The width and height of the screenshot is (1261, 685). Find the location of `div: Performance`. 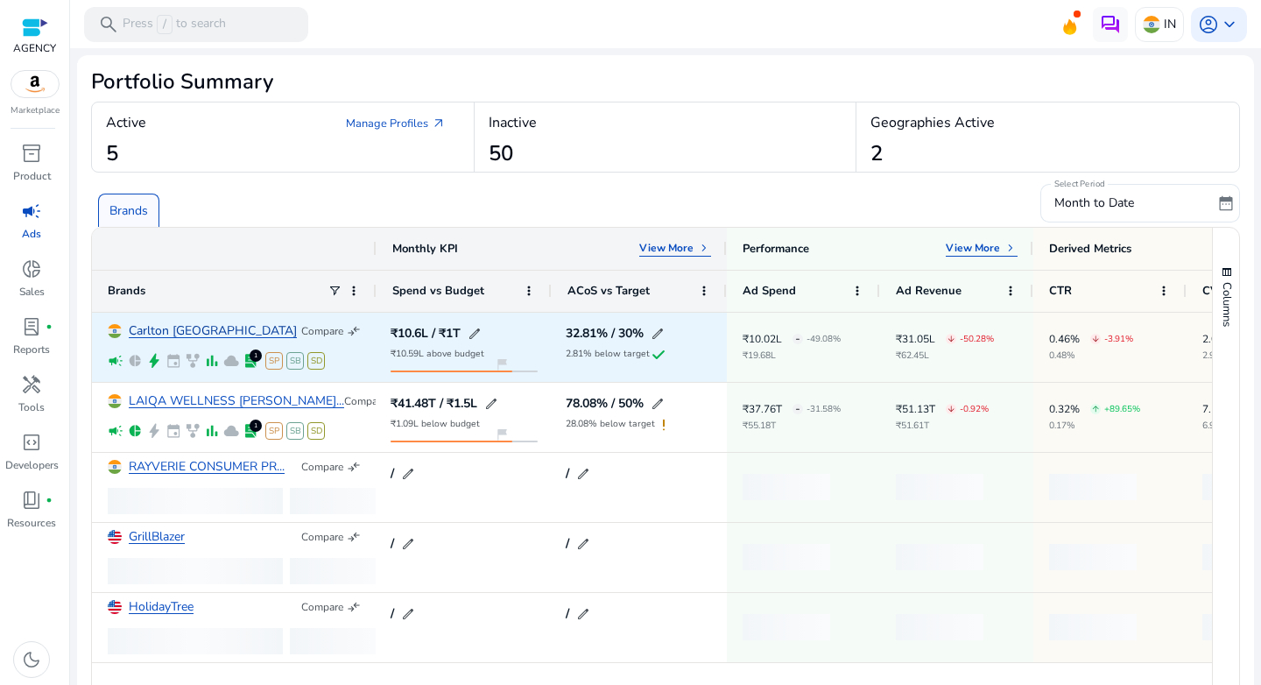

div: Performance is located at coordinates (776, 249).